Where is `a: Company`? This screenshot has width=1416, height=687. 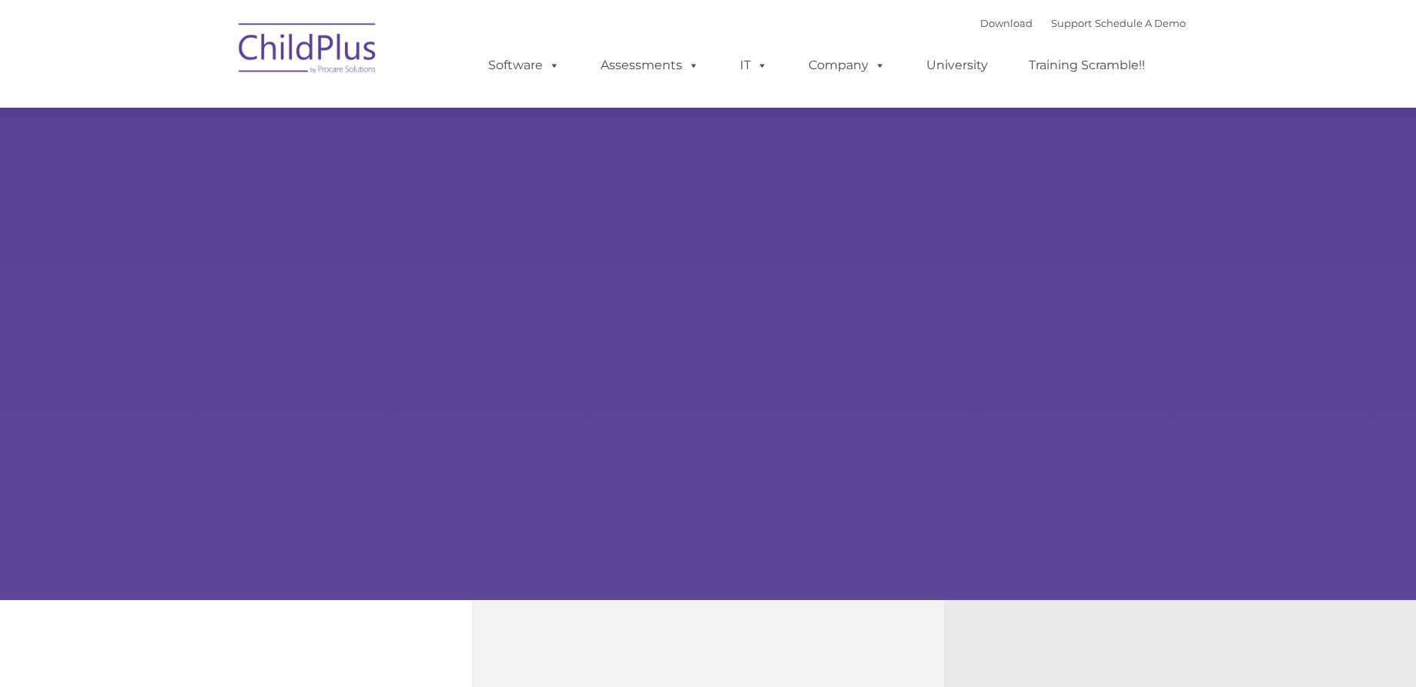
a: Company is located at coordinates (847, 65).